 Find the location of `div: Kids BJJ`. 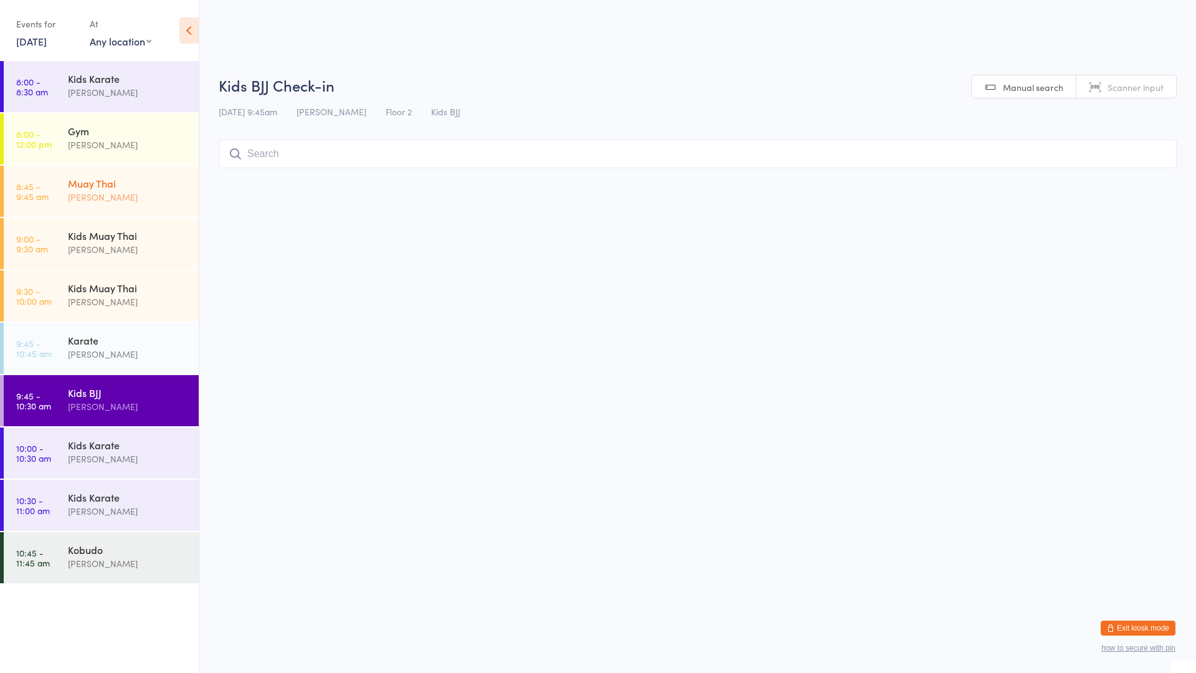

div: Kids BJJ is located at coordinates (128, 393).